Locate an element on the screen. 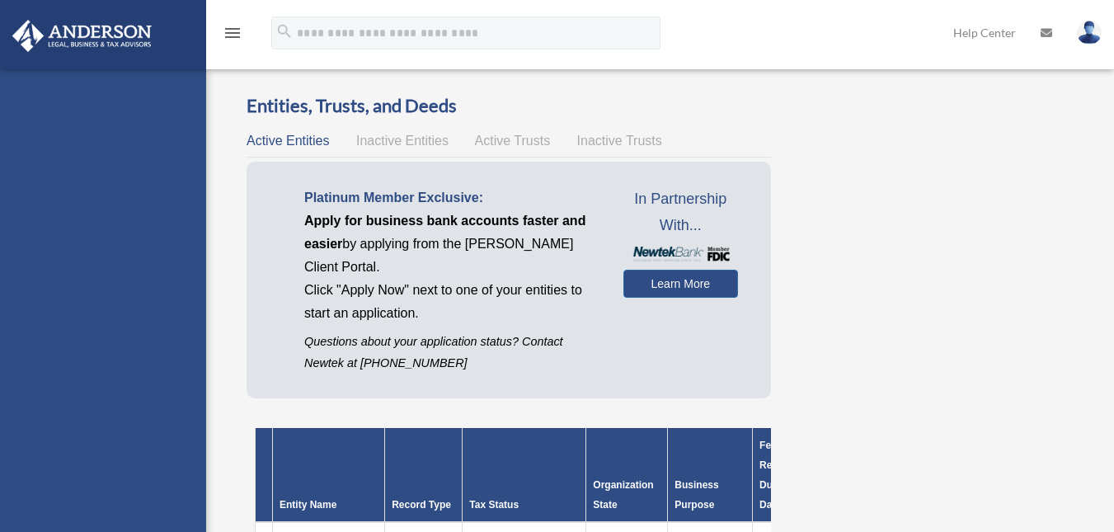  img: NewtekBankLogoSM.png is located at coordinates (680, 253).